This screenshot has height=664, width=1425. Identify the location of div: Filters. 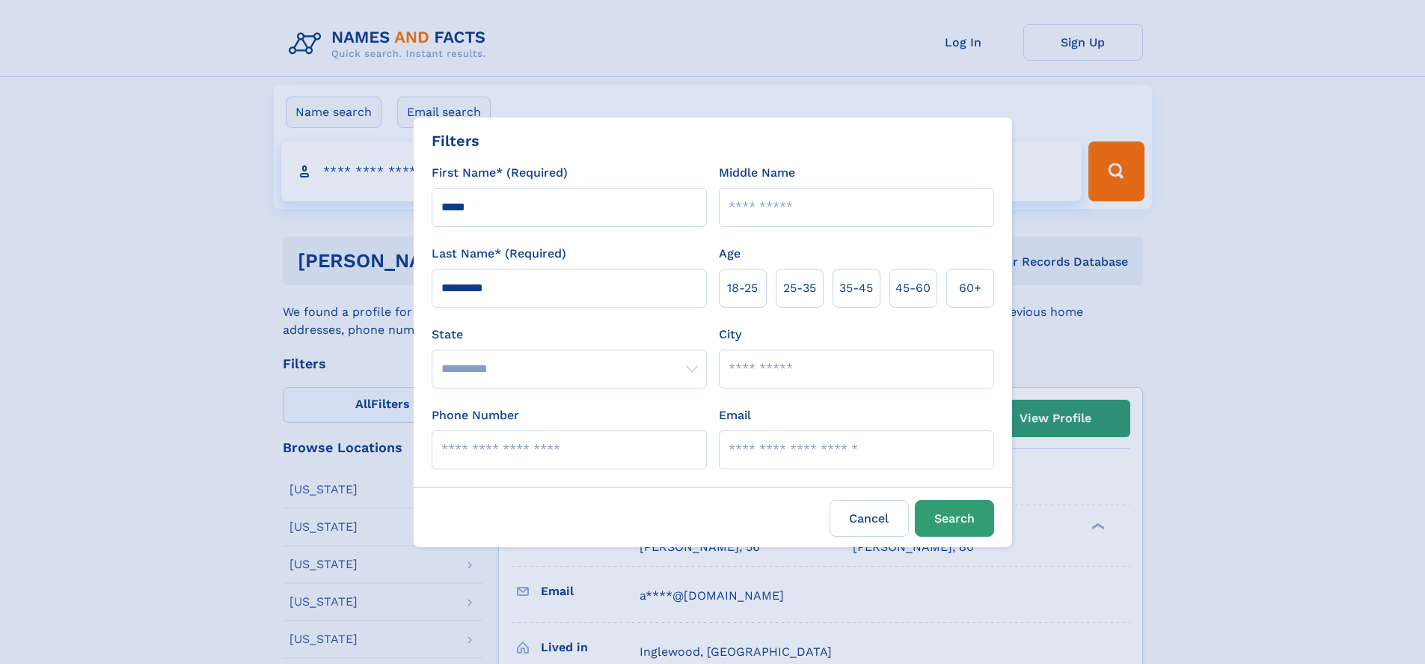
(456, 141).